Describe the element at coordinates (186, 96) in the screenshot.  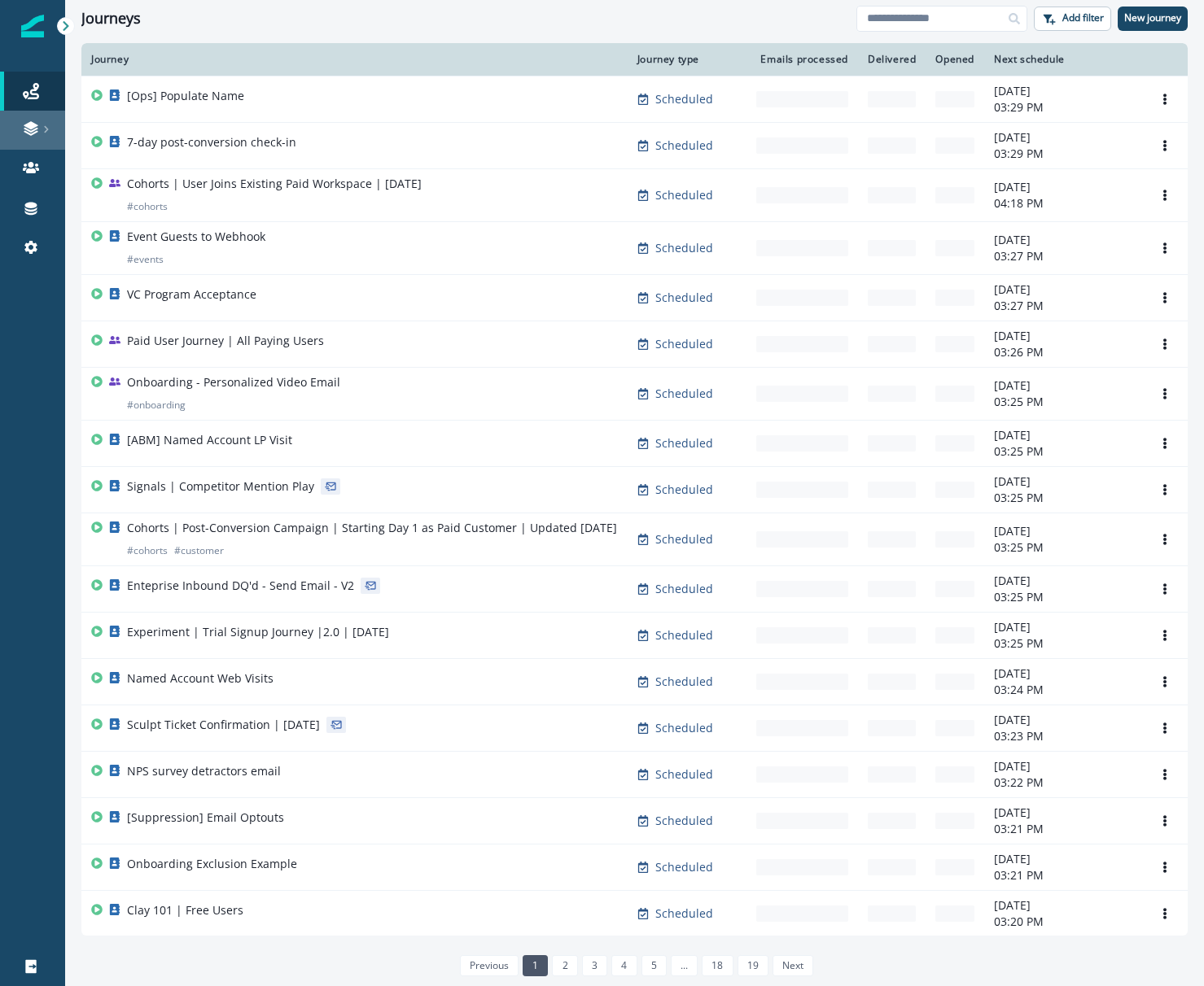
I see `p: [Ops] Populate Name` at that location.